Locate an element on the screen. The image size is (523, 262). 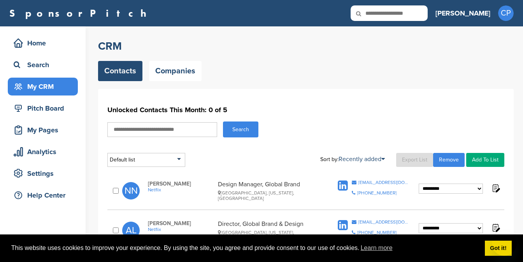
div: Analytics is located at coordinates (45, 152).